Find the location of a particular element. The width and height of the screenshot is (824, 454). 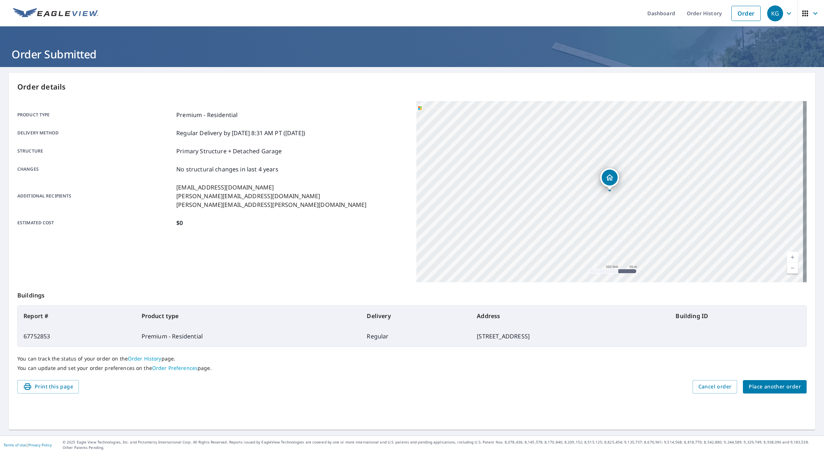

p: © 2025 Eagle View Technologies, Inc. and Pictometry International Corp. All Rights Reserved. Repo... is located at coordinates (441, 445).